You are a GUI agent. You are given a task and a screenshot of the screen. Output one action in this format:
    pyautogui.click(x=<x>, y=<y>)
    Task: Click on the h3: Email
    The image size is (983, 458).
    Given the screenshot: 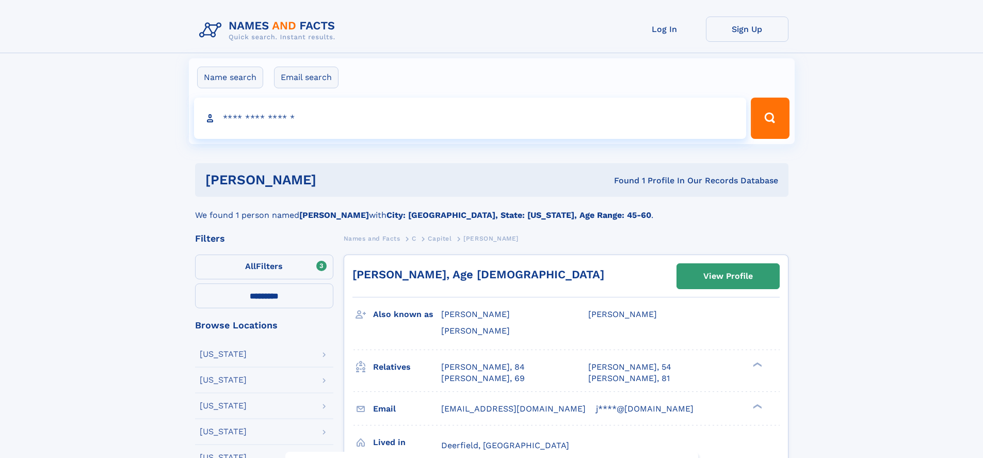 What is the action you would take?
    pyautogui.click(x=407, y=409)
    